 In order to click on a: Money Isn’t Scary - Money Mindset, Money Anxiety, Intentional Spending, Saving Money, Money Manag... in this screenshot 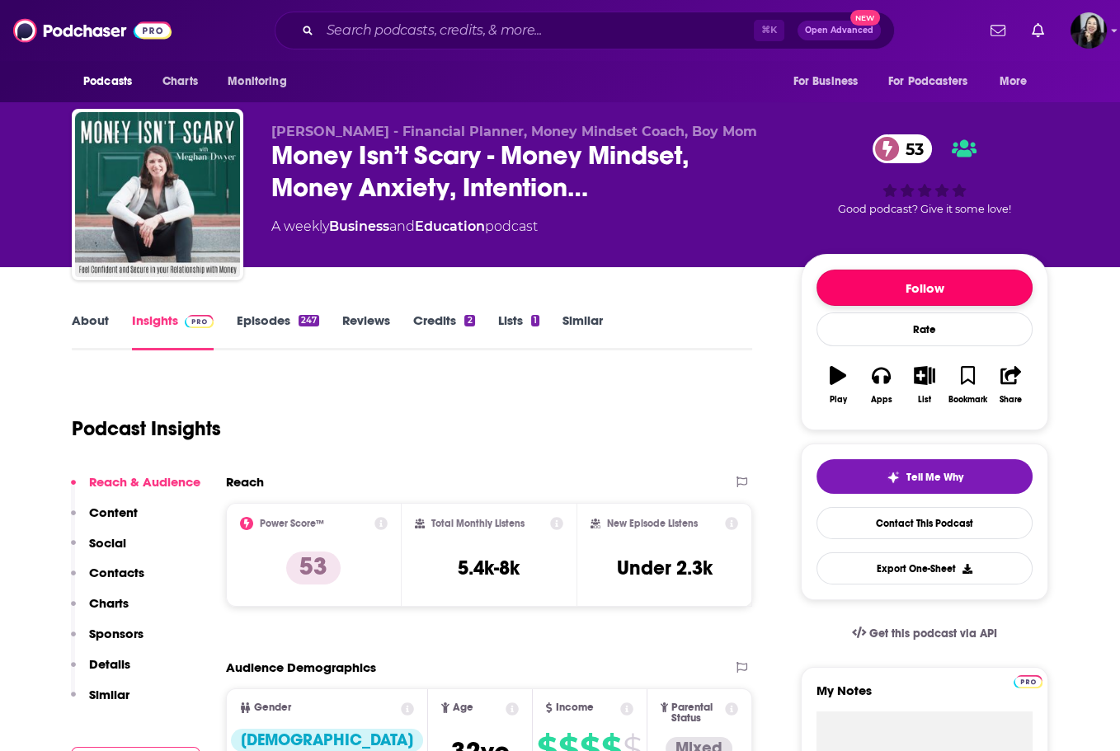, I will do `click(158, 195)`.